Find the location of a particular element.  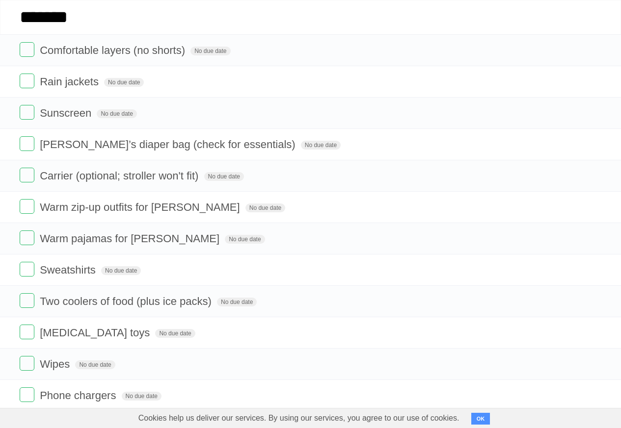

span: Phone chargers is located at coordinates (79, 395).